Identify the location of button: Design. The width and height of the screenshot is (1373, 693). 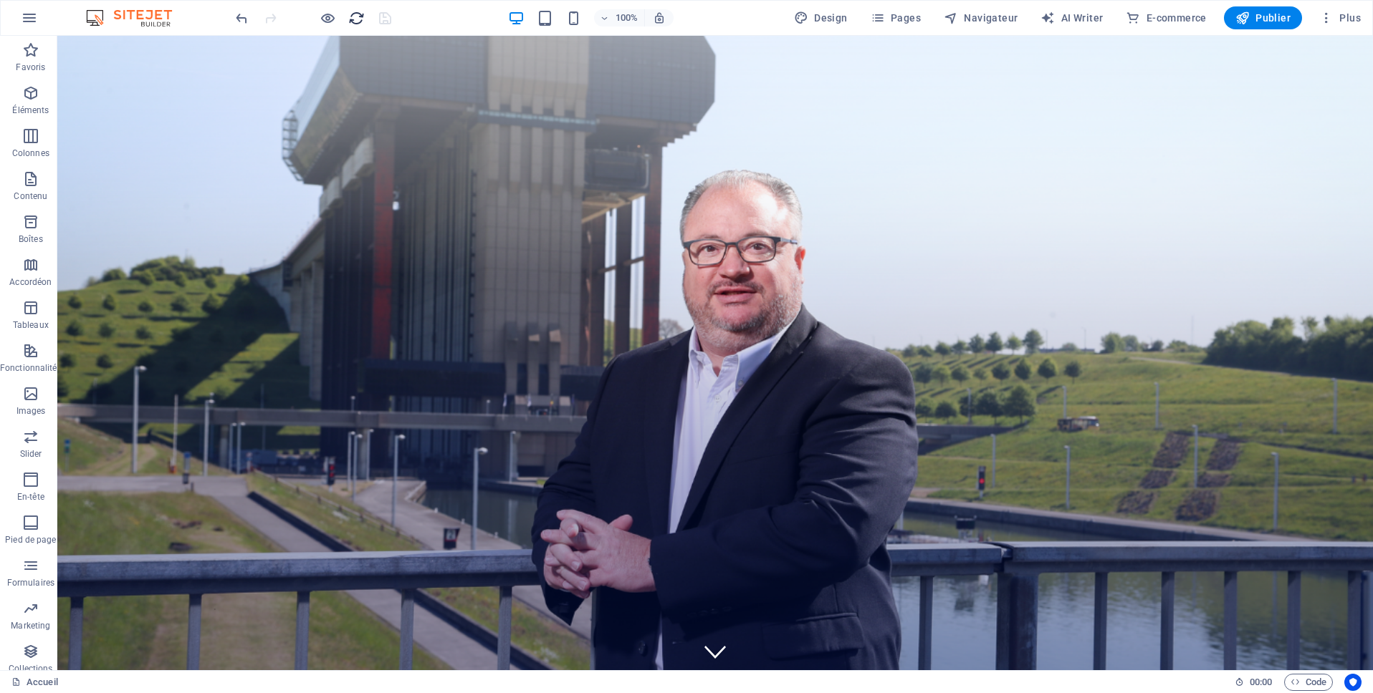
(820, 18).